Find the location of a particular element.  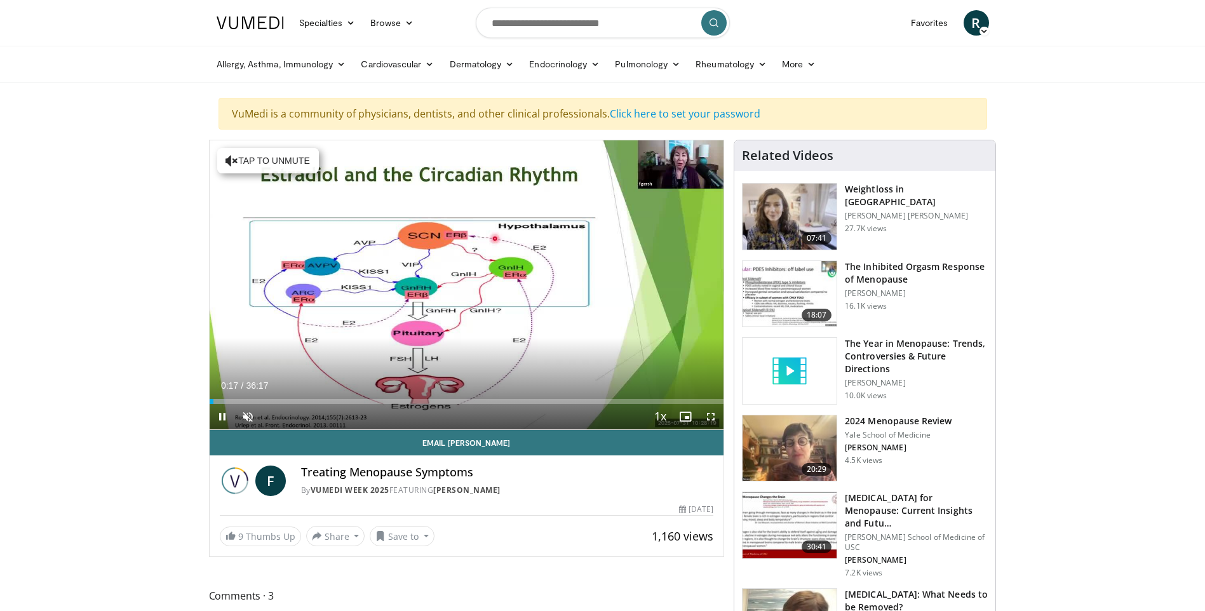

p: 16.1K views is located at coordinates (866, 306).